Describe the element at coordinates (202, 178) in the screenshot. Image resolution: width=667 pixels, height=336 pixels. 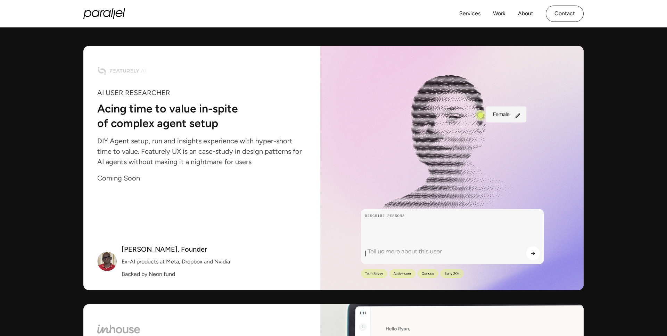
I see `p: Coming Soon` at that location.